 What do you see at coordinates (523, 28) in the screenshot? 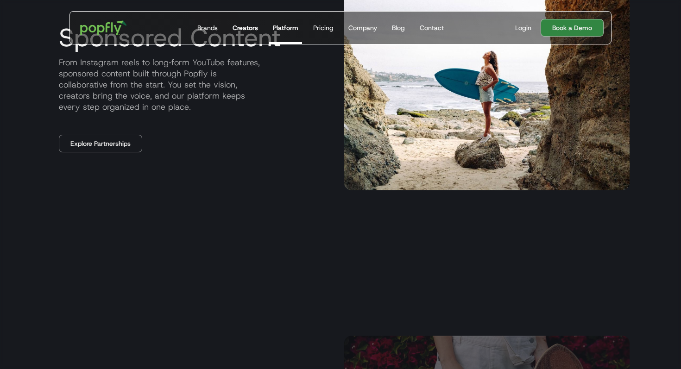
I see `a: Login` at bounding box center [523, 28].